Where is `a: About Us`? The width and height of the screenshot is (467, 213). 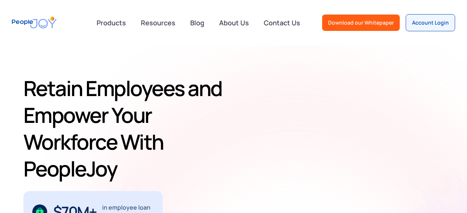
a: About Us is located at coordinates (234, 23).